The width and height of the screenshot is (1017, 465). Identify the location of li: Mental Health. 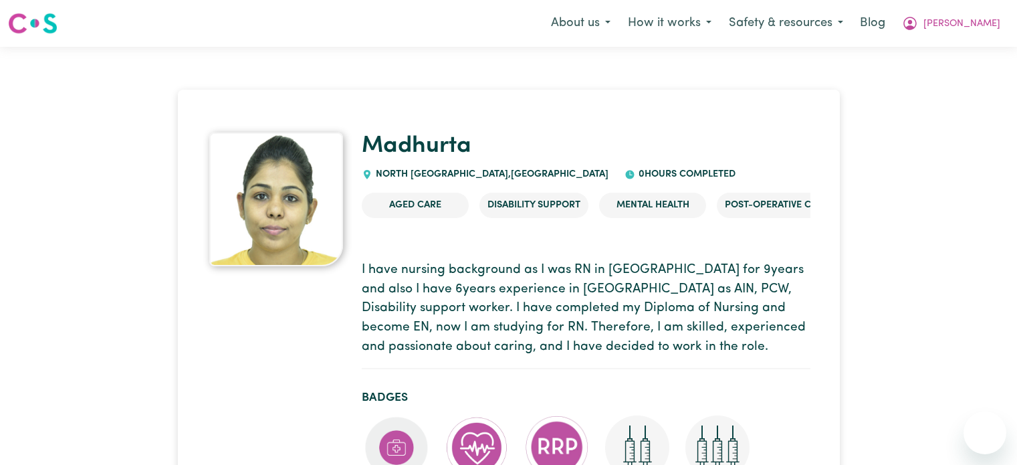
(652, 205).